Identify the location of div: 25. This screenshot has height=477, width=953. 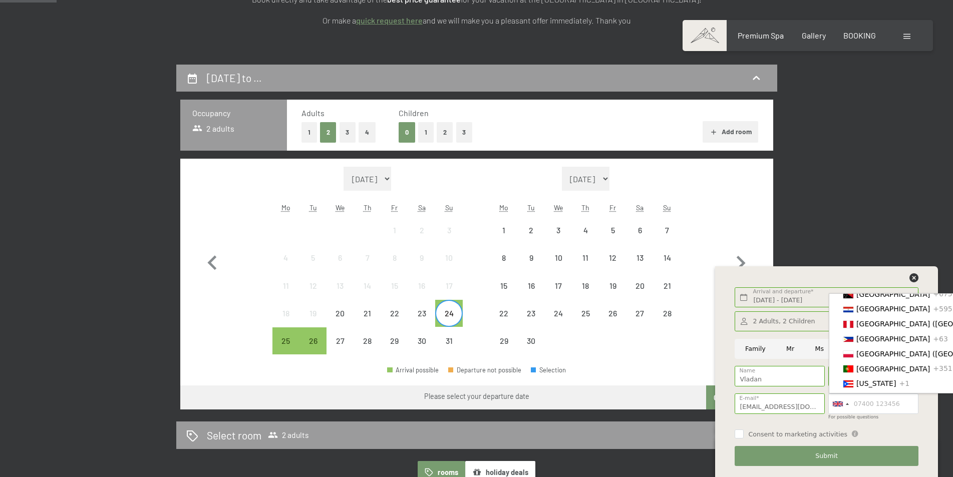
(586, 322).